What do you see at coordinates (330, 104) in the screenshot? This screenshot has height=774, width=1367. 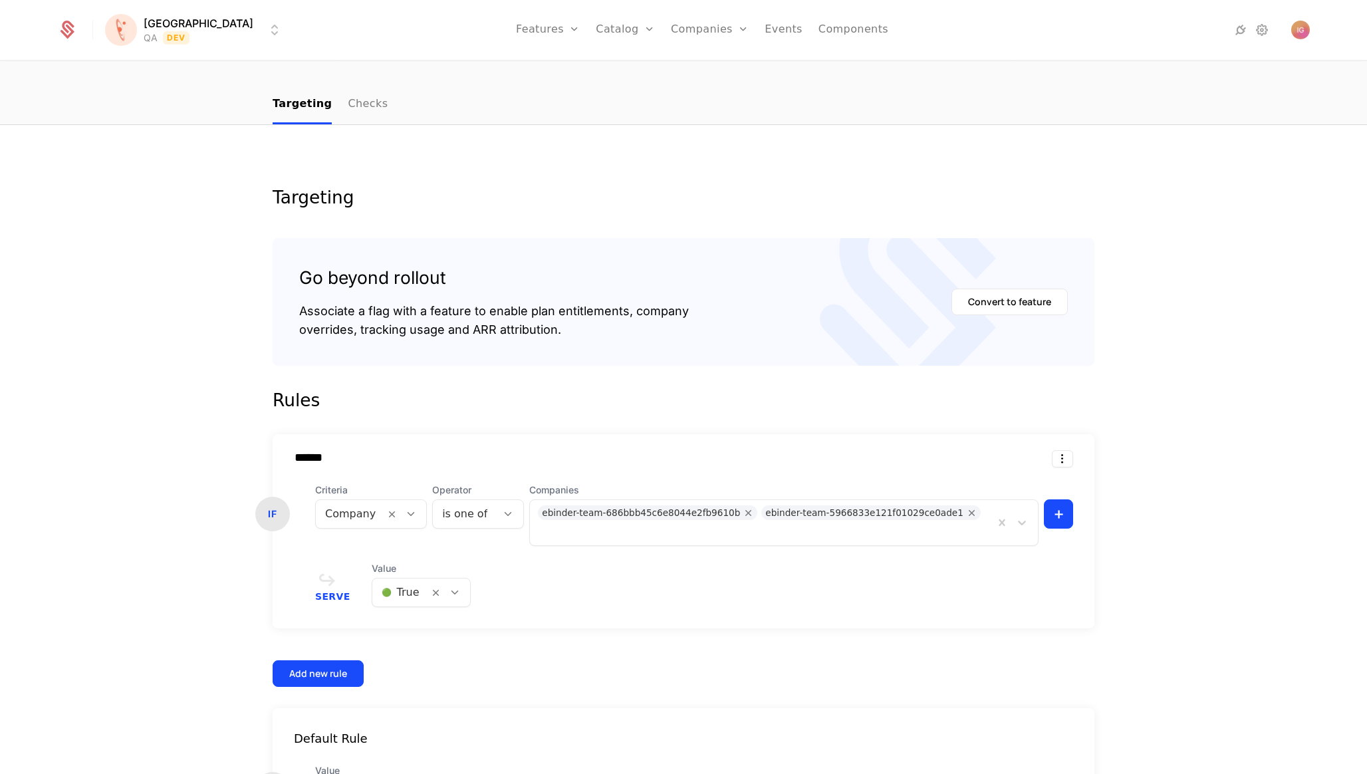 I see `ul: Choose Sub Page` at bounding box center [330, 104].